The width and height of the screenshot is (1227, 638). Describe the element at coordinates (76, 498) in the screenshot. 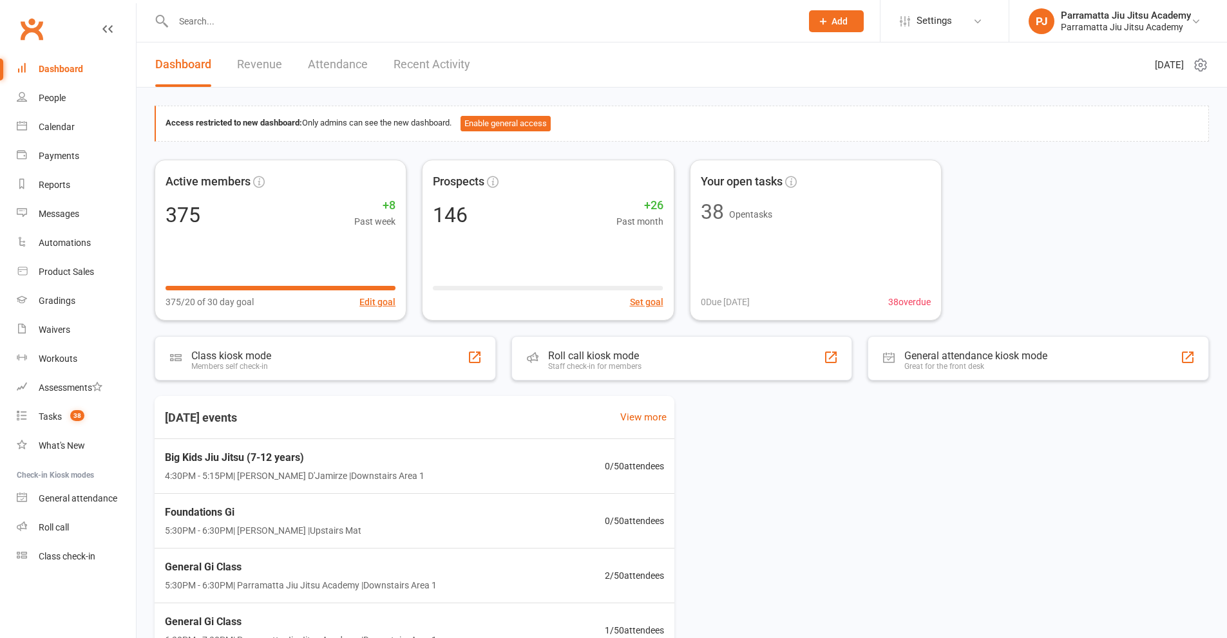

I see `a: General attendance kiosk mode` at that location.